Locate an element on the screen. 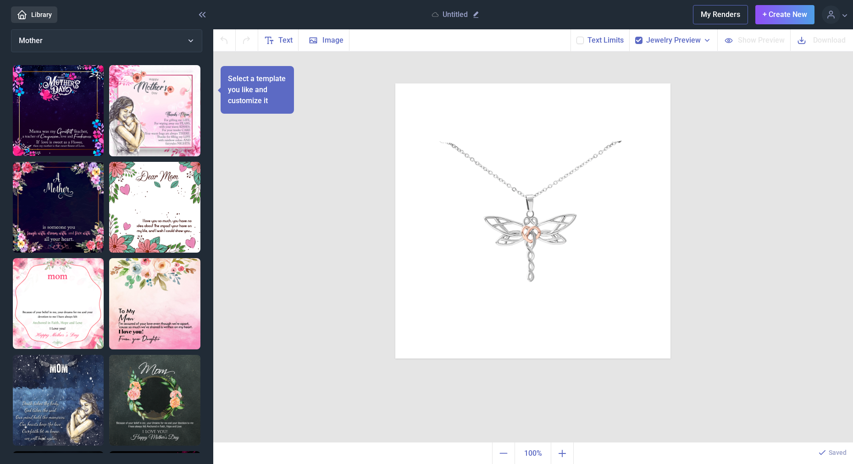 The width and height of the screenshot is (853, 464). img: Message Card Mother day is located at coordinates (58, 303).